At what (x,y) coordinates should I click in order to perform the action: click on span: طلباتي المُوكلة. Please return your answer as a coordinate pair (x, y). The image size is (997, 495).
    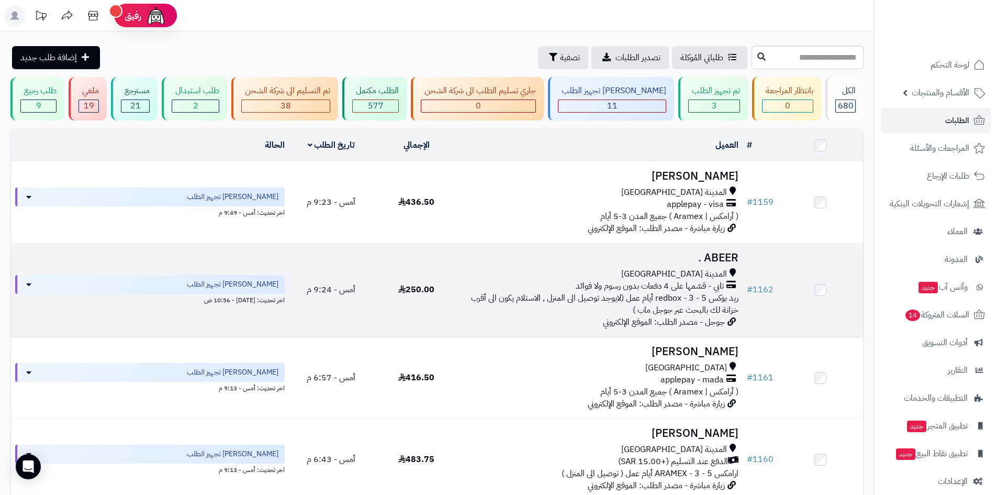
    Looking at the image, I should click on (702, 58).